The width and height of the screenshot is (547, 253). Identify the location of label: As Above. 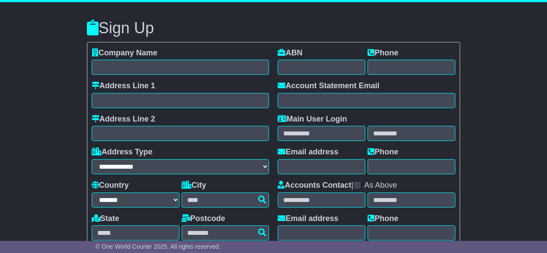
(380, 185).